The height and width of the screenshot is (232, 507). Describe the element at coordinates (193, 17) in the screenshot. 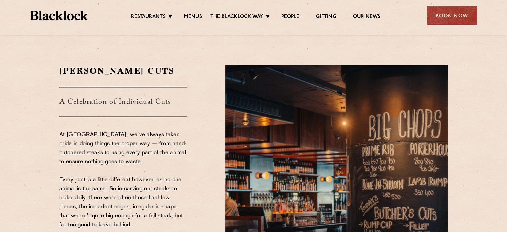

I see `a: Menus` at that location.